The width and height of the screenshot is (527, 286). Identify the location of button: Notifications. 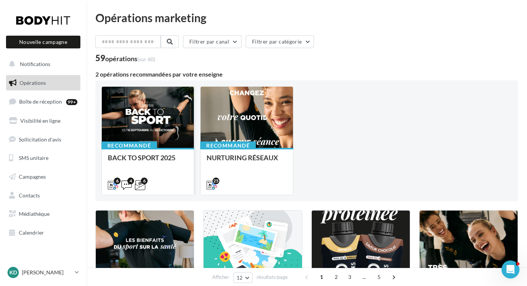
(42, 64).